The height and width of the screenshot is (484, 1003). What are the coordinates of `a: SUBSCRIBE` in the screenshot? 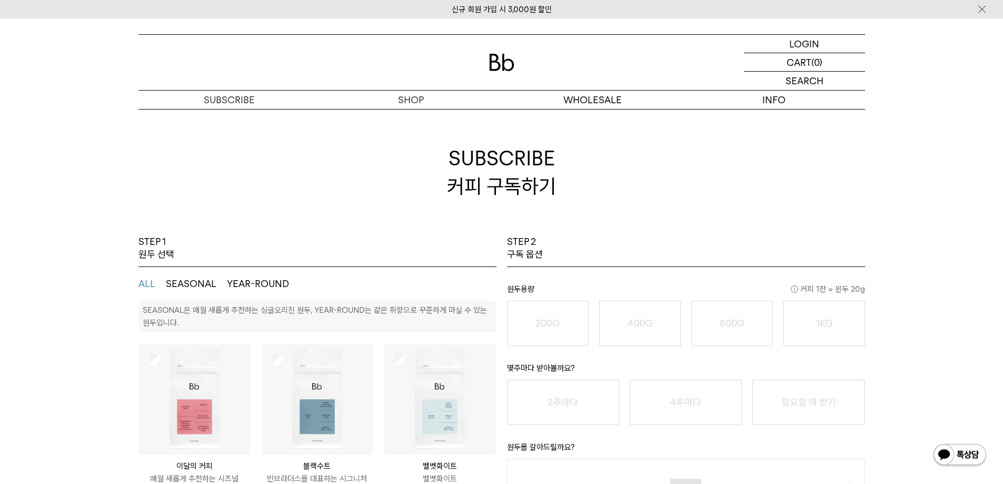 It's located at (229, 100).